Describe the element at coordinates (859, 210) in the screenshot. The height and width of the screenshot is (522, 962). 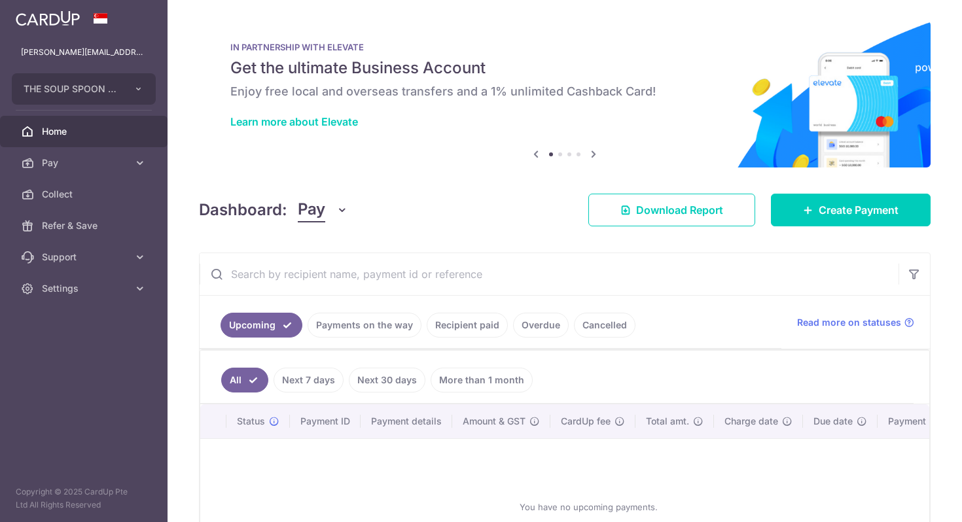
I see `span: Create Payment` at that location.